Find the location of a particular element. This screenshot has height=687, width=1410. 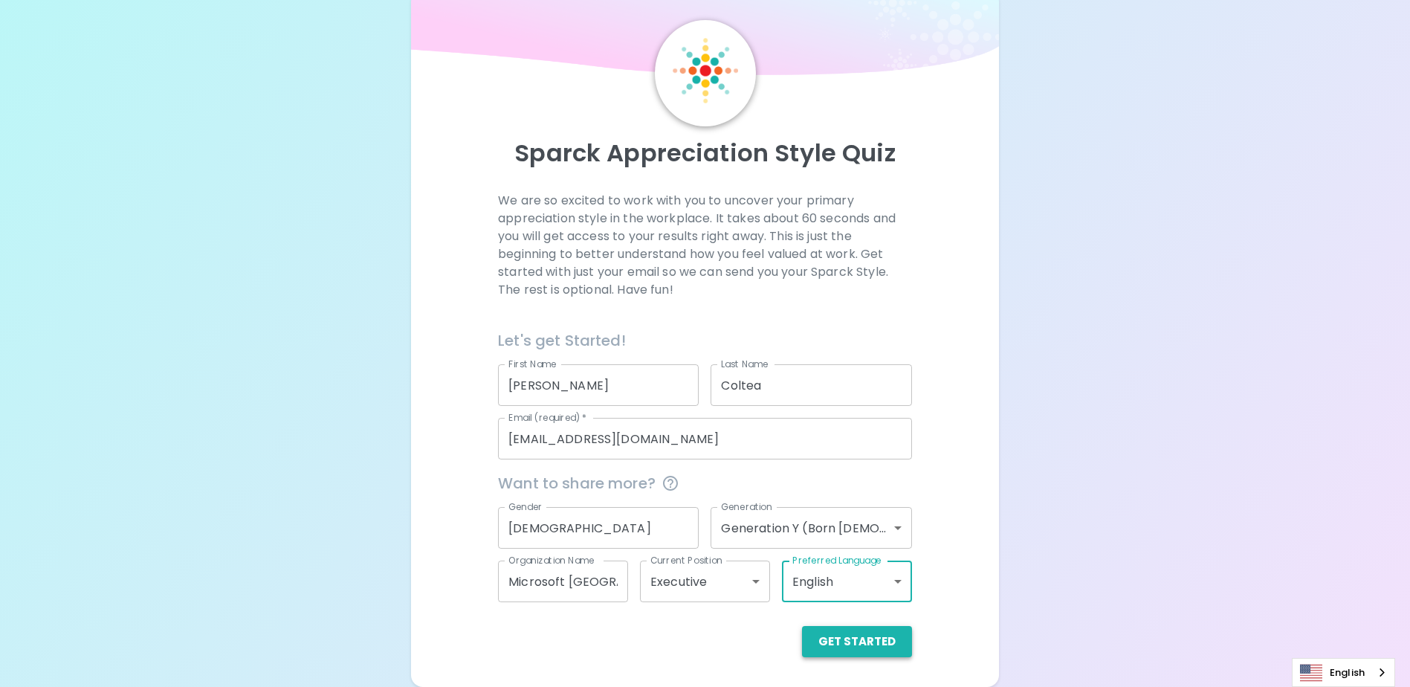

svg: This information is completely confidential and only used for aggregated appreciation studies at ... is located at coordinates (670, 483).